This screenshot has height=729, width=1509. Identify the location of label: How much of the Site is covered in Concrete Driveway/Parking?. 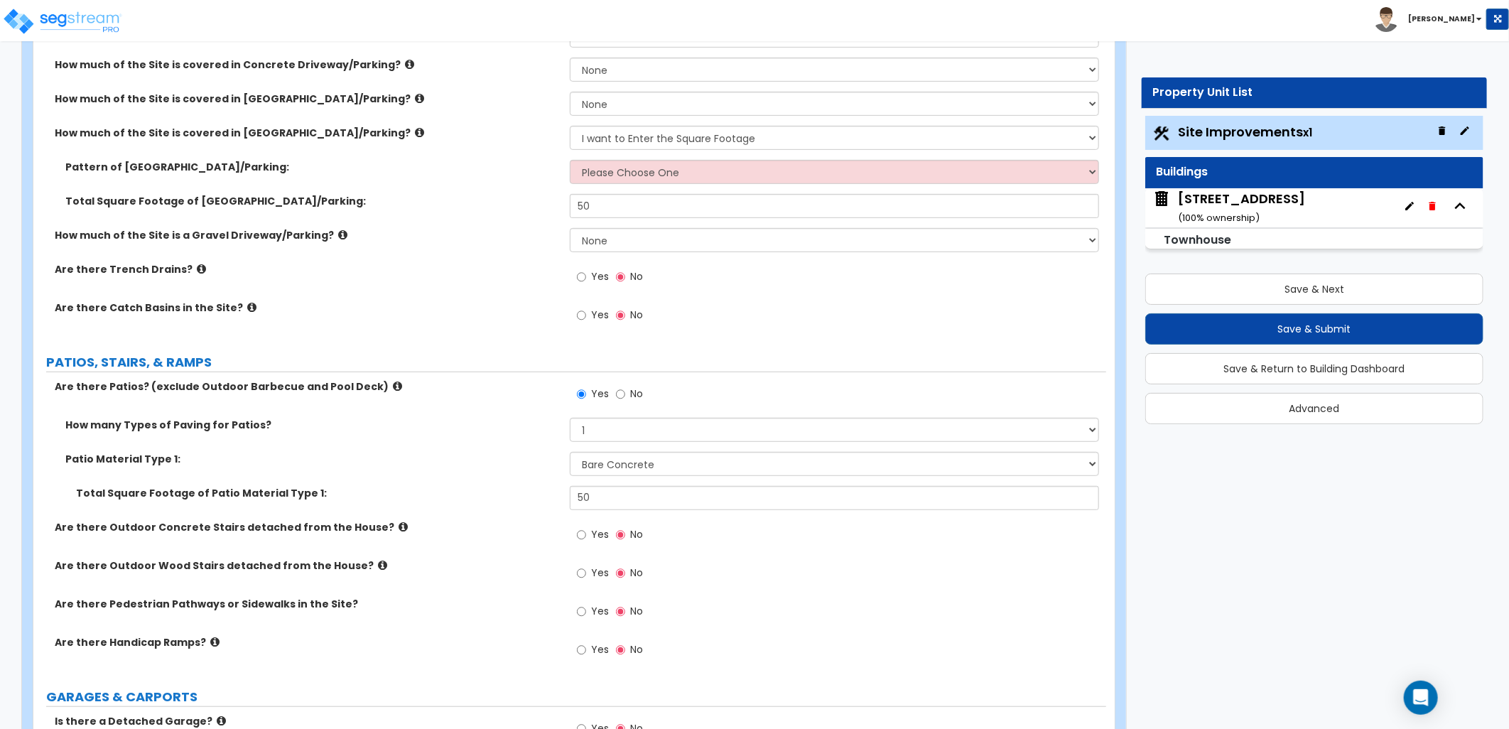
(307, 65).